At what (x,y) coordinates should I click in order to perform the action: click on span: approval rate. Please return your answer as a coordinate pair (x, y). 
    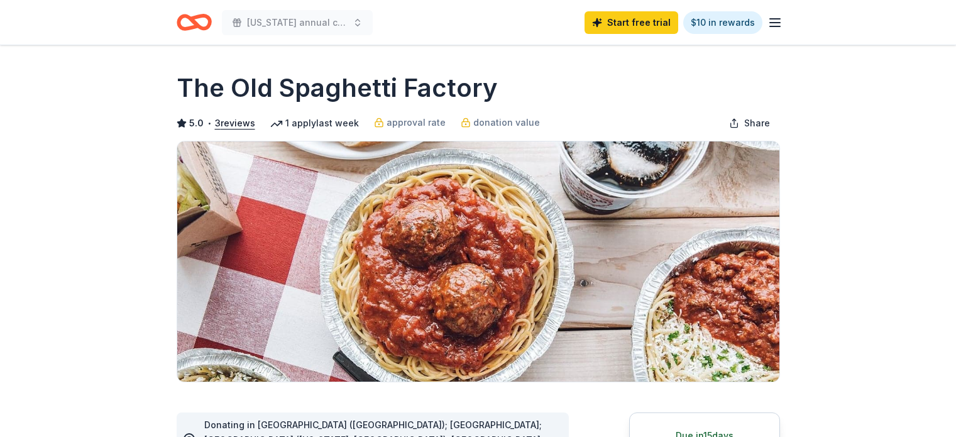
    Looking at the image, I should click on (416, 123).